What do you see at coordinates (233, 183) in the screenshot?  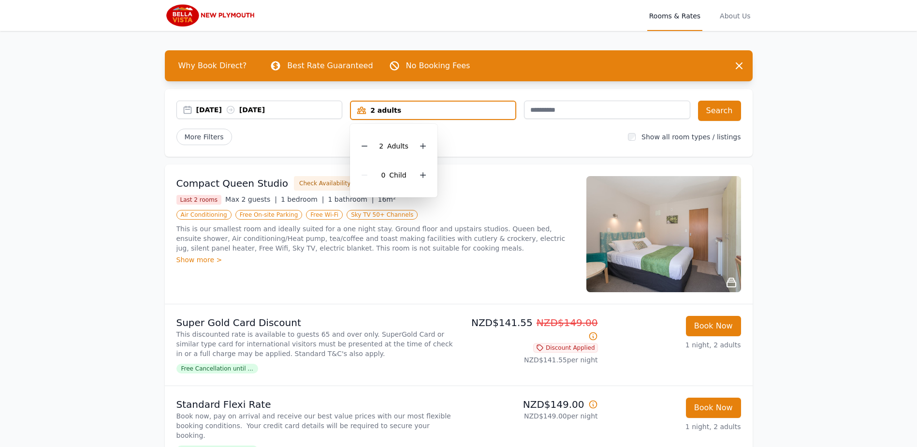 I see `h3: Compact Queen Studio` at bounding box center [233, 183].